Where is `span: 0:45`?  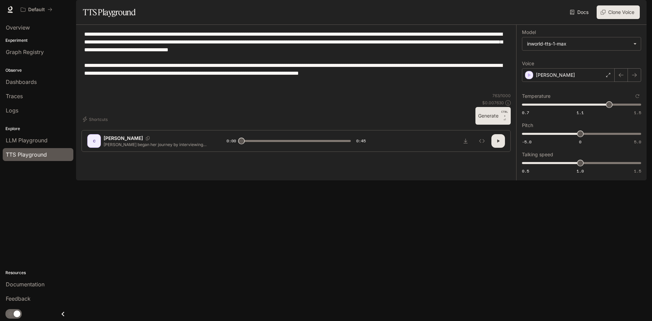
span: 0:45 is located at coordinates (361, 141).